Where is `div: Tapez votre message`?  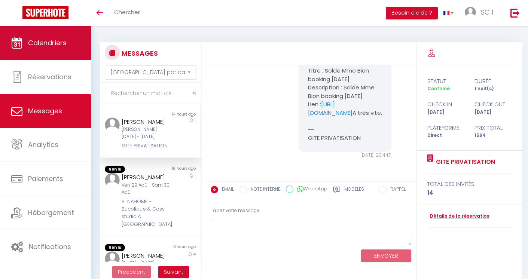 div: Tapez votre message is located at coordinates (311, 210).